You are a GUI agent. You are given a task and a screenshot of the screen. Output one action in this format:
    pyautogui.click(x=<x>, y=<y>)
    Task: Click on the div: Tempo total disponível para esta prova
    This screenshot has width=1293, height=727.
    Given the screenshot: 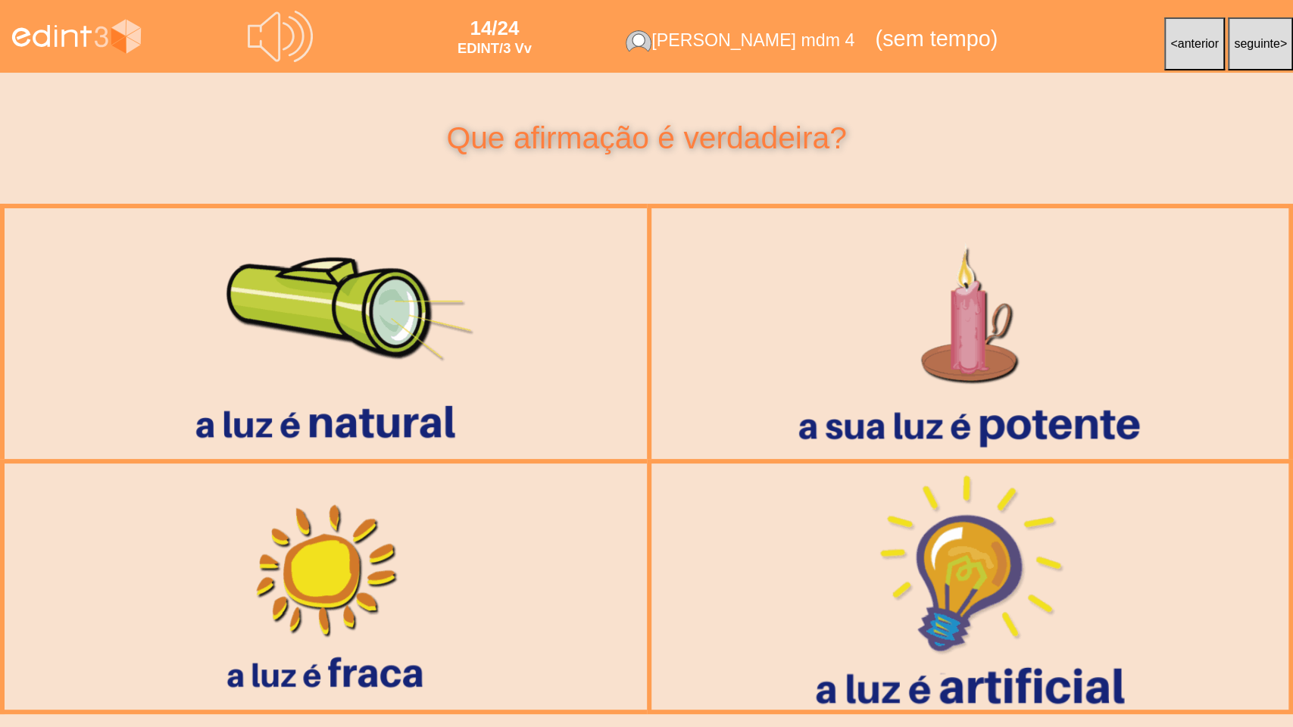 What is the action you would take?
    pyautogui.click(x=937, y=39)
    